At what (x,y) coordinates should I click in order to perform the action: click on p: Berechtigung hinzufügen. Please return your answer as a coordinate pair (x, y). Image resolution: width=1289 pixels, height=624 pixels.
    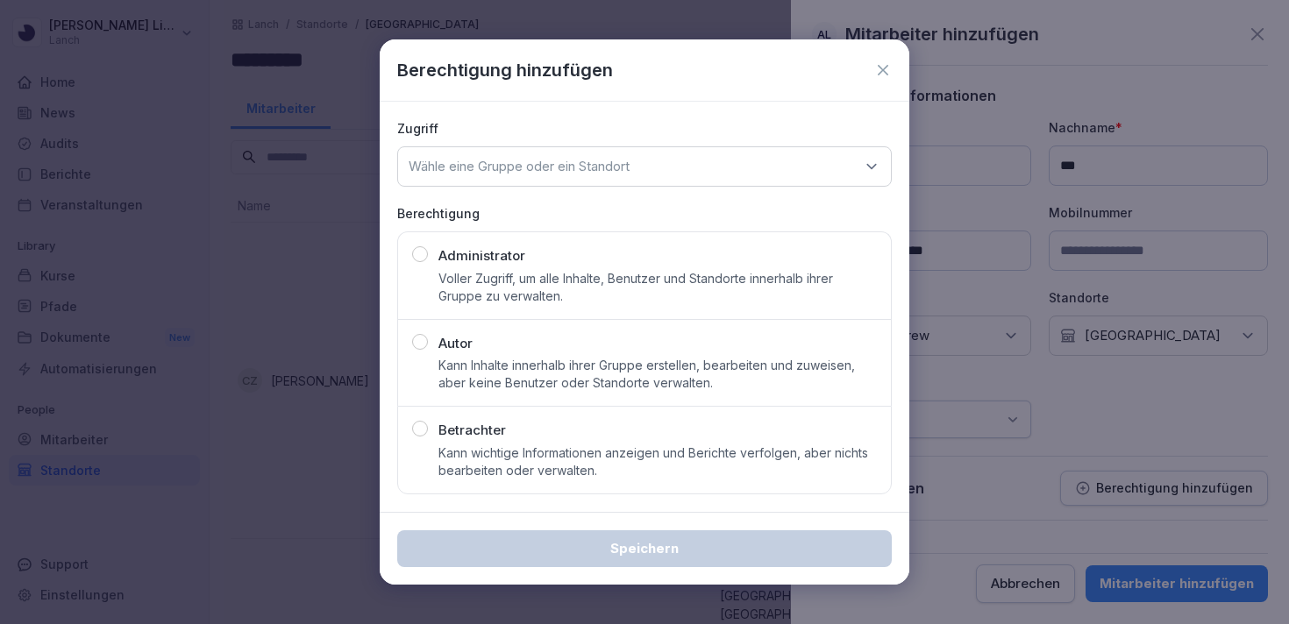
    Looking at the image, I should click on (505, 70).